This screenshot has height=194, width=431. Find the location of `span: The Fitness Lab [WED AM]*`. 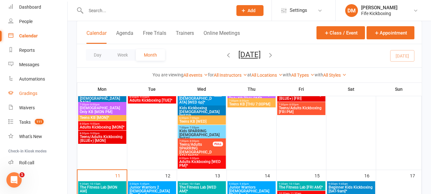

span: The Fitness Lab [WED AM]* is located at coordinates (202, 189).